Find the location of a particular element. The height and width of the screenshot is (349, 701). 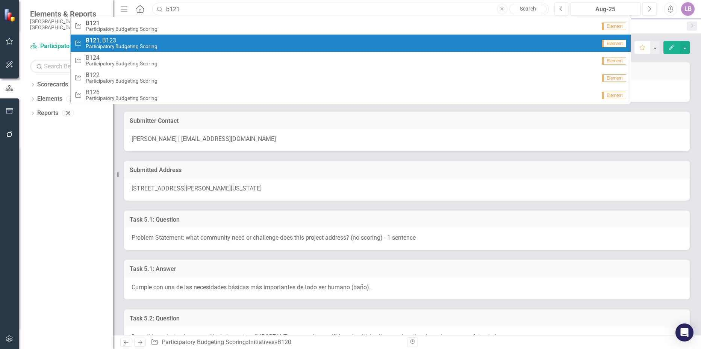

a: Initiatives is located at coordinates (262, 342).